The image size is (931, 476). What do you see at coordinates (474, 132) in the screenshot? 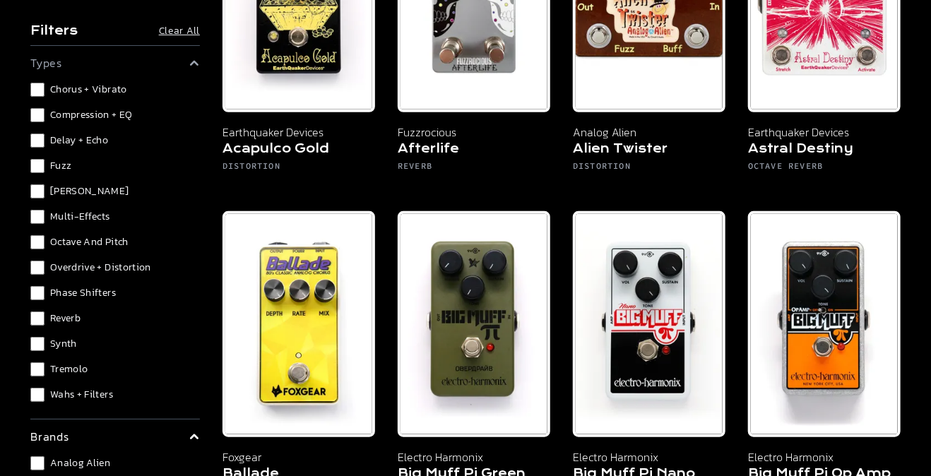
I see `p: Fuzzrocious` at bounding box center [474, 132].